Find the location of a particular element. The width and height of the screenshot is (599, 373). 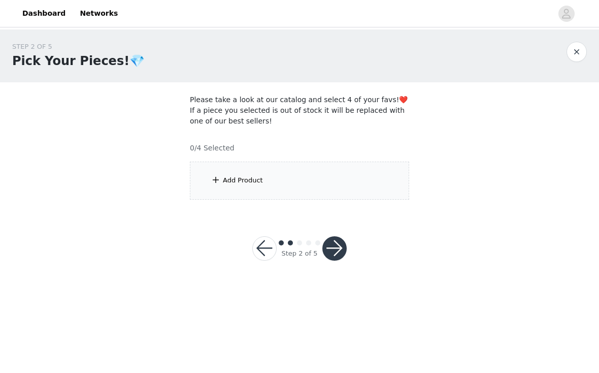

a: Networks is located at coordinates (98, 13).